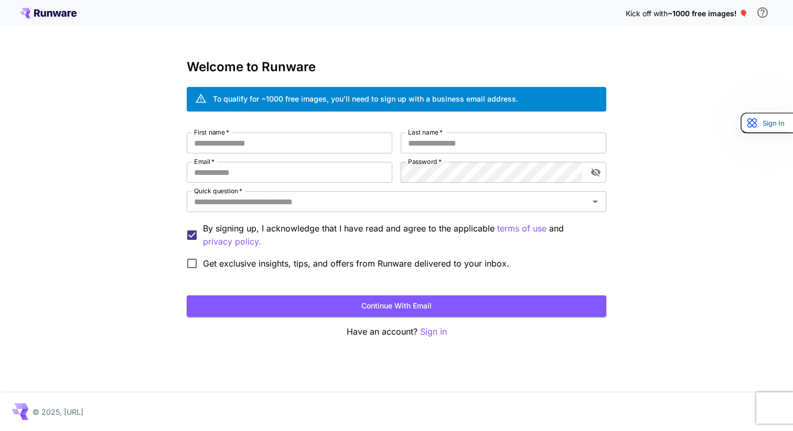 This screenshot has width=793, height=431. Describe the element at coordinates (365, 99) in the screenshot. I see `div: To qualify for ~1000 free images, you’ll need to sign up with a business email address.` at that location.